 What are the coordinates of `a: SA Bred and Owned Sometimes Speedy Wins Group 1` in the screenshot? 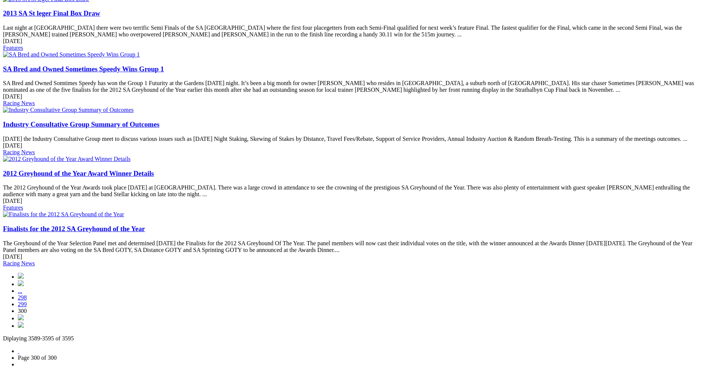 It's located at (83, 69).